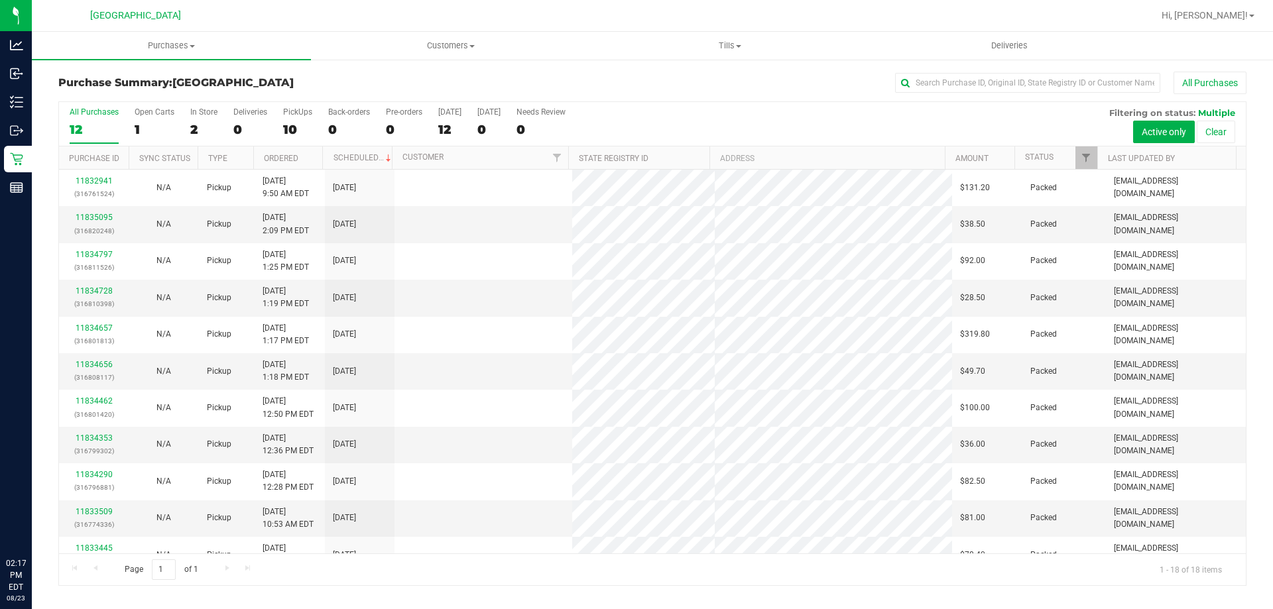 The height and width of the screenshot is (609, 1273). Describe the element at coordinates (973, 298) in the screenshot. I see `span: $28.50` at that location.